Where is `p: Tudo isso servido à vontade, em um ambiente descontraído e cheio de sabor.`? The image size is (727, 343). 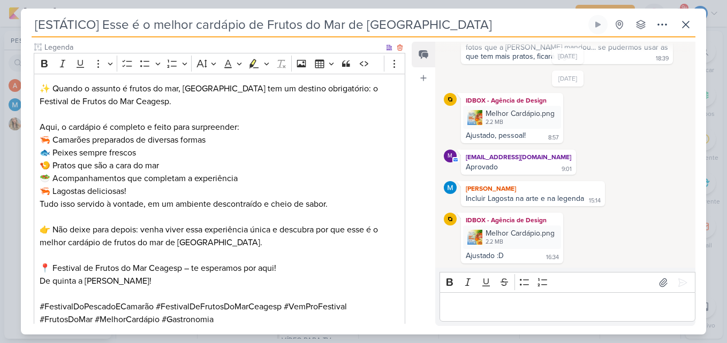
p: Tudo isso servido à vontade, em um ambiente descontraído e cheio de sabor. is located at coordinates (219, 204).